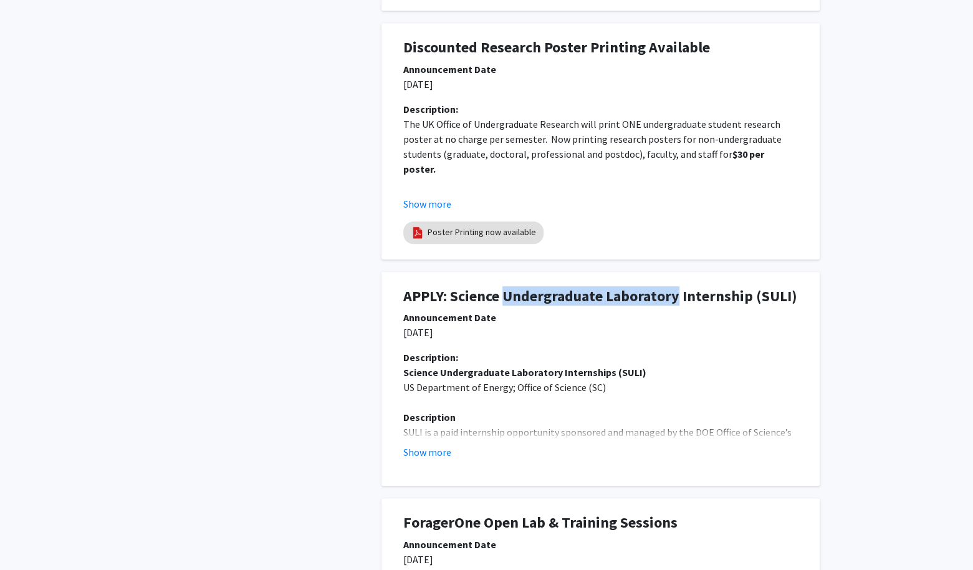 The image size is (973, 570). I want to click on p: SULI is a paid internship opportunity sponsored and managed by the DOE Office of Science’s Office..., so click(600, 477).